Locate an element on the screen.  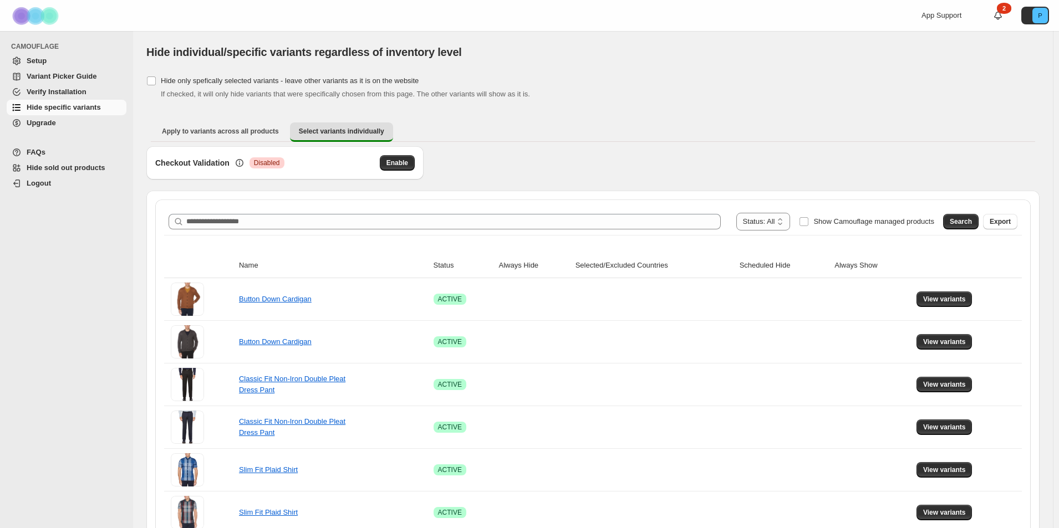
button: Apply to variants across all products is located at coordinates (220, 131).